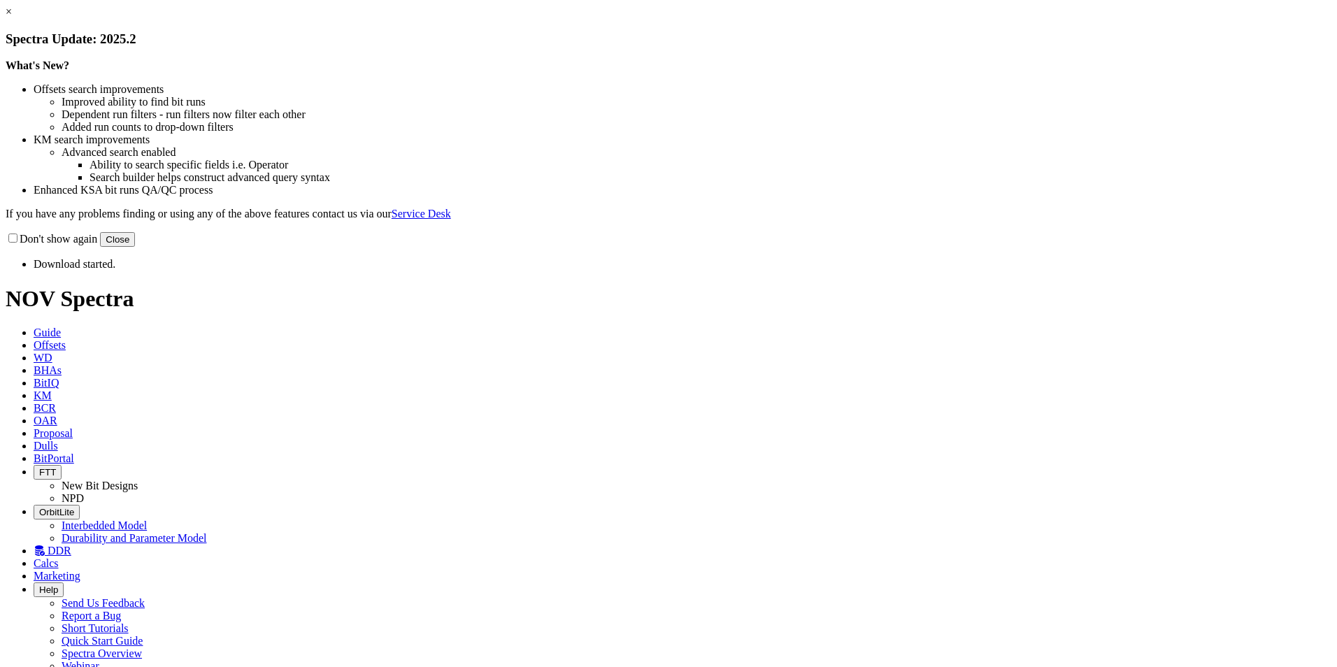 The width and height of the screenshot is (1337, 667). What do you see at coordinates (101, 653) in the screenshot?
I see `a: Spectra Overview` at bounding box center [101, 653].